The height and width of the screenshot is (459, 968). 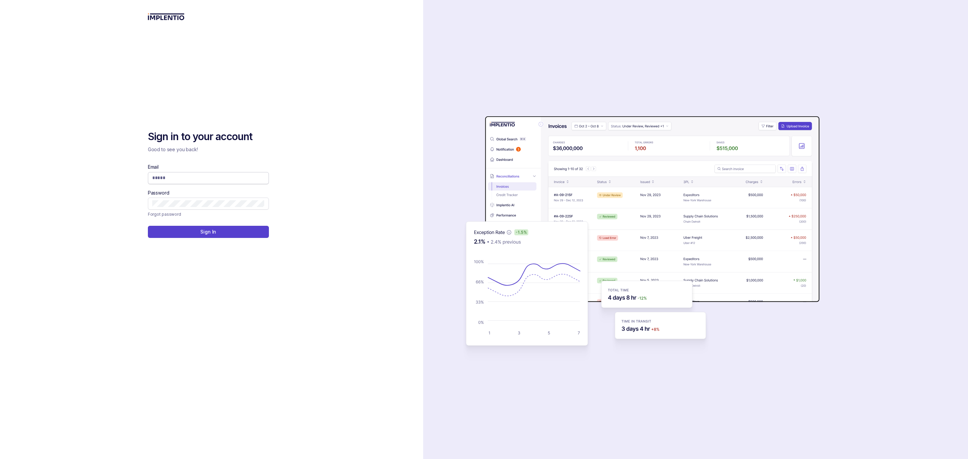 I want to click on img: logo, so click(x=166, y=17).